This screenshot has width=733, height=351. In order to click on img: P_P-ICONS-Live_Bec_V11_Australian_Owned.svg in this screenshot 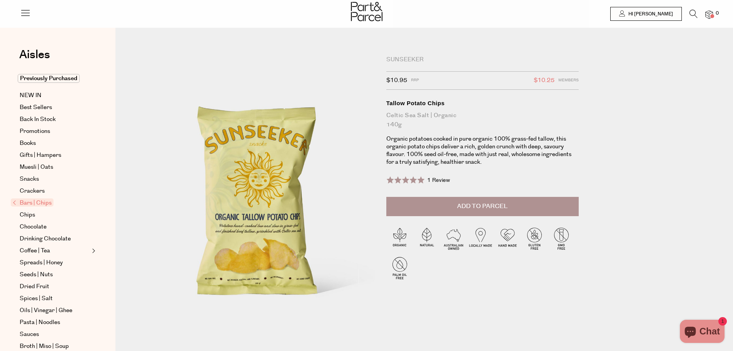, I will do `click(454, 238)`.